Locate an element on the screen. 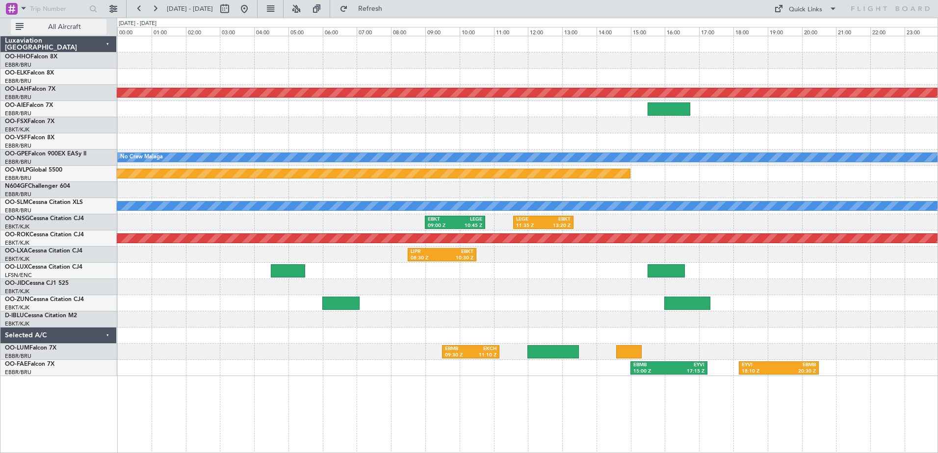  a: OO-GPEFalcon 900EX EASy II is located at coordinates (46, 154).